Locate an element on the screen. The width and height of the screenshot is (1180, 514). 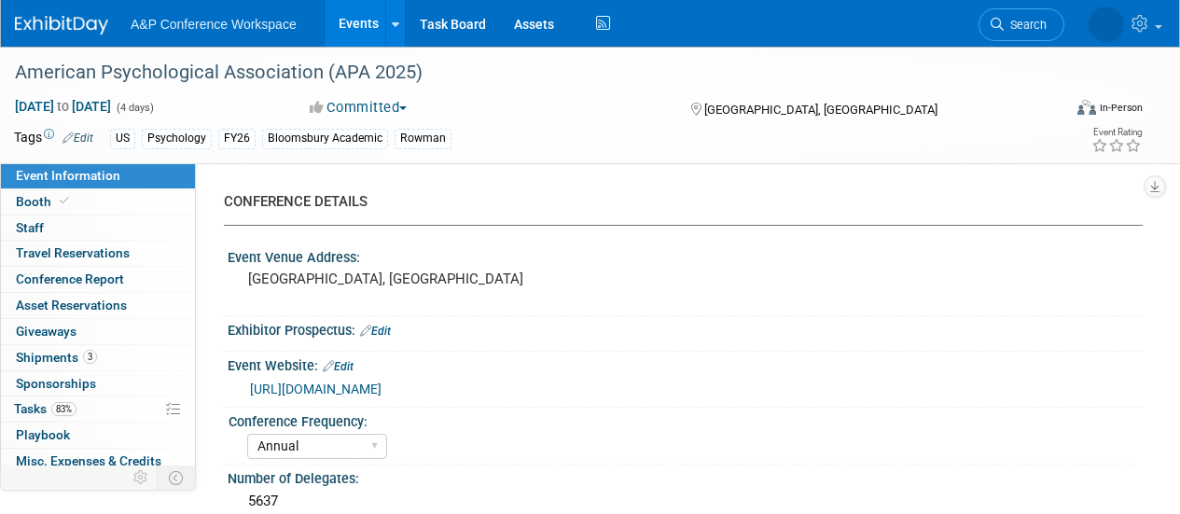
span: (4 days) is located at coordinates (134, 107).